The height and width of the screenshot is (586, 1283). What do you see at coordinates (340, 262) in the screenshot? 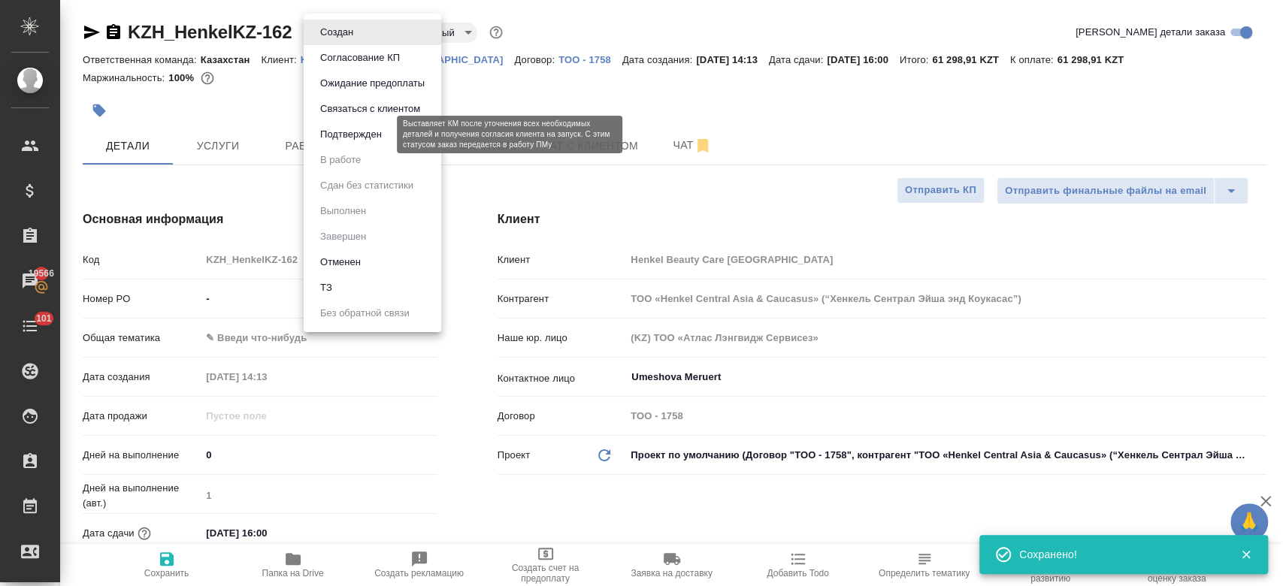
I see `button: Отменен` at bounding box center [340, 262].